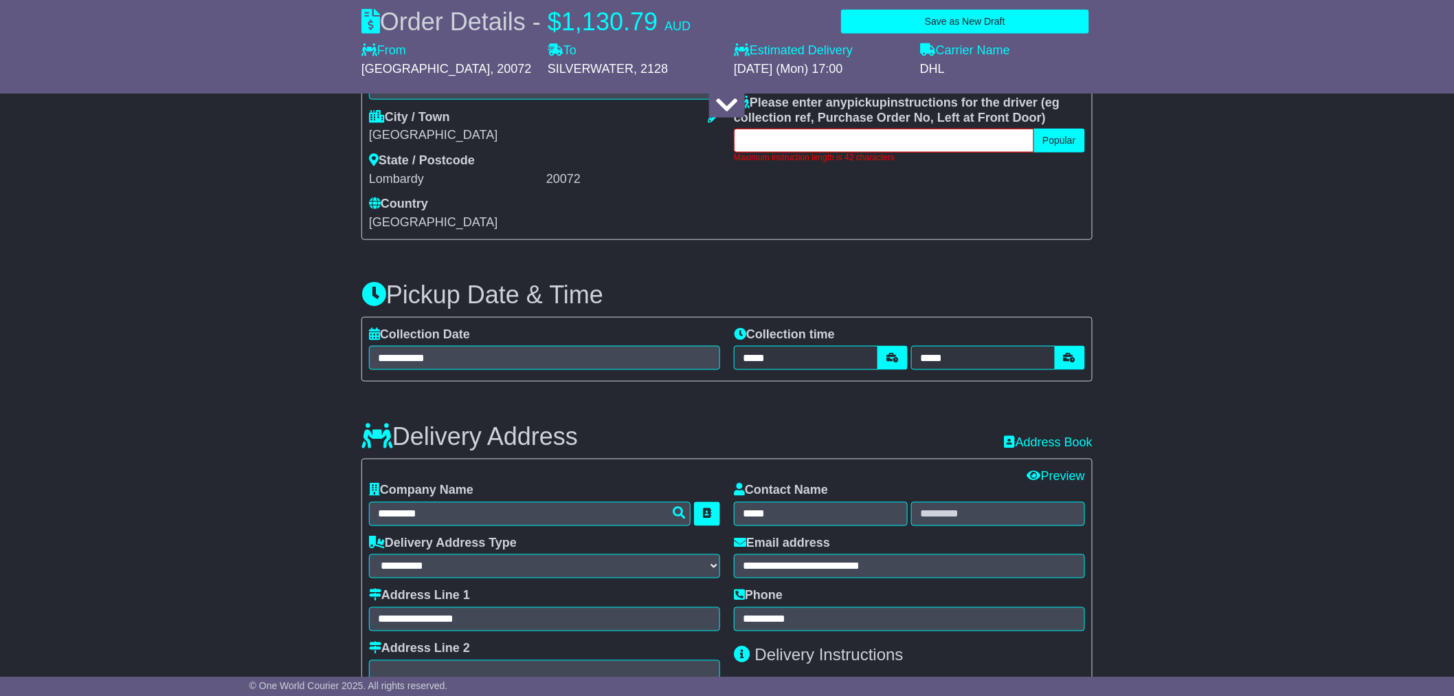 Image resolution: width=1454 pixels, height=696 pixels. I want to click on label: Email address, so click(782, 544).